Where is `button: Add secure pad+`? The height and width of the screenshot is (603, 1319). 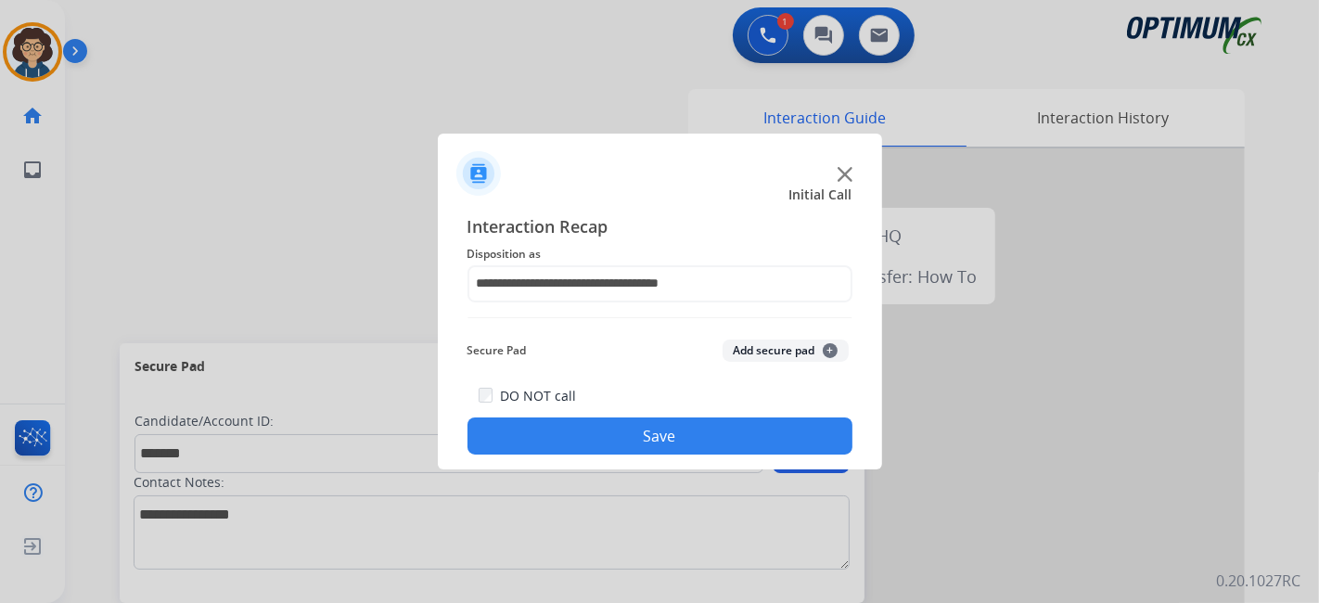 button: Add secure pad+ is located at coordinates (786, 351).